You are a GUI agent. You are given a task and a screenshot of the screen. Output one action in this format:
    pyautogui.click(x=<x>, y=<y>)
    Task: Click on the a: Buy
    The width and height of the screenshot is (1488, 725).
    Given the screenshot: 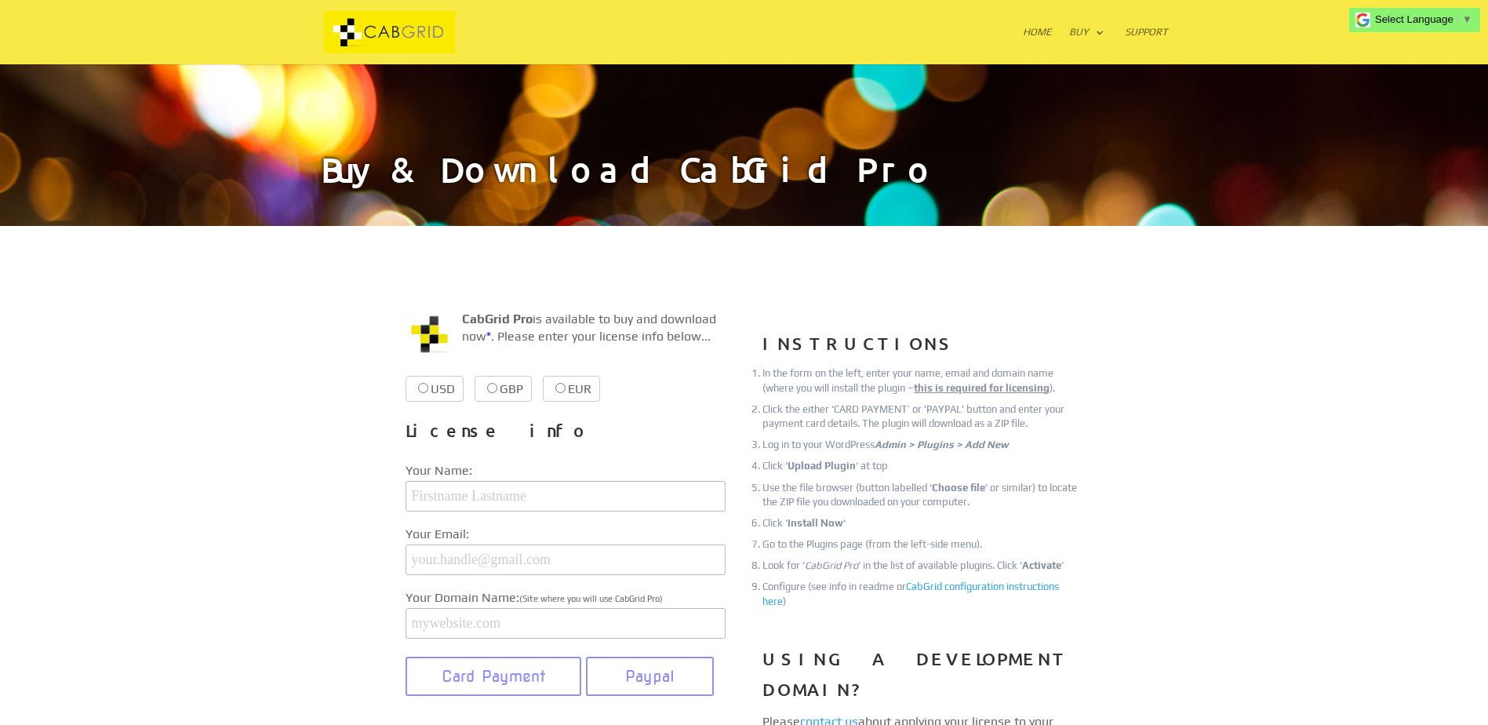 What is the action you would take?
    pyautogui.click(x=1086, y=45)
    